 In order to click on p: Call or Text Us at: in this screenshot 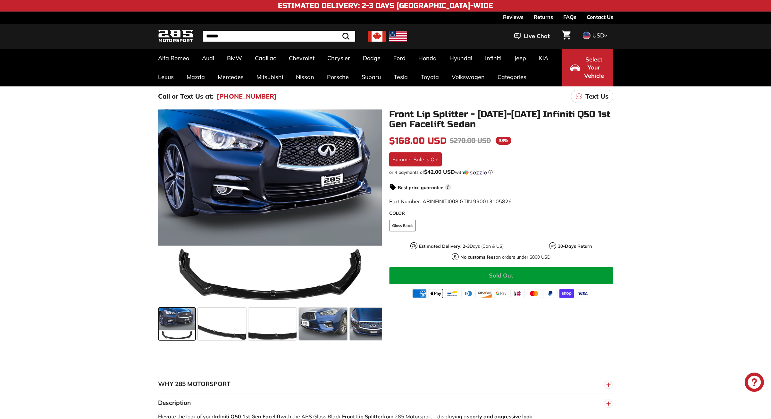, I will do `click(186, 96)`.